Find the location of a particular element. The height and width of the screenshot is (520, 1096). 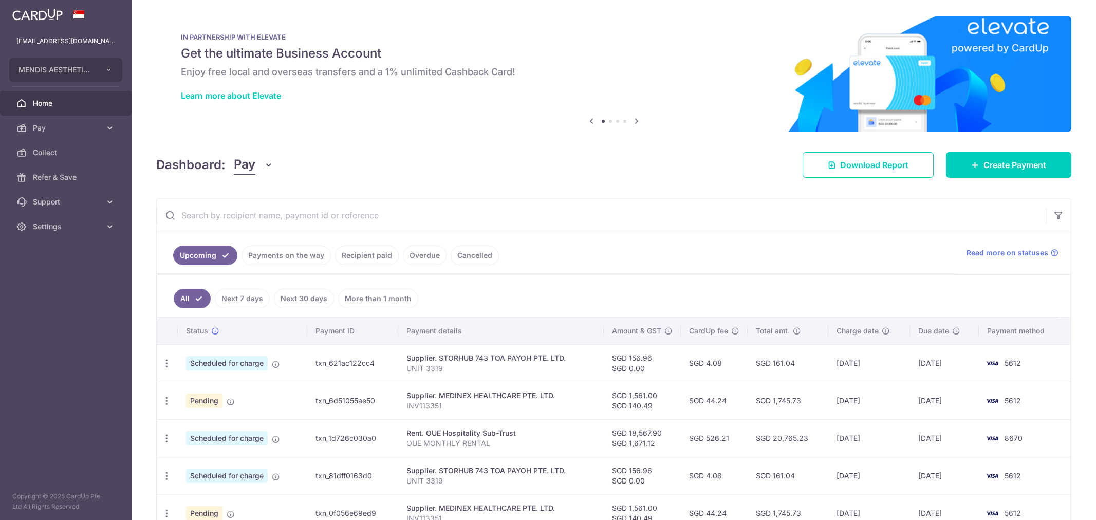

span: Read more on statuses is located at coordinates (1007, 253).